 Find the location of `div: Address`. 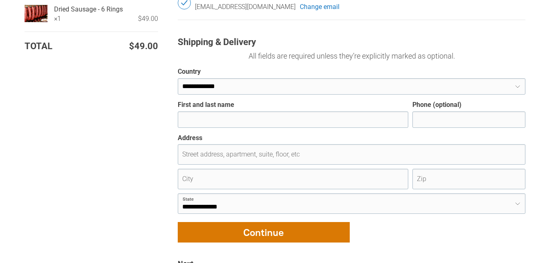

div: Address is located at coordinates (190, 138).